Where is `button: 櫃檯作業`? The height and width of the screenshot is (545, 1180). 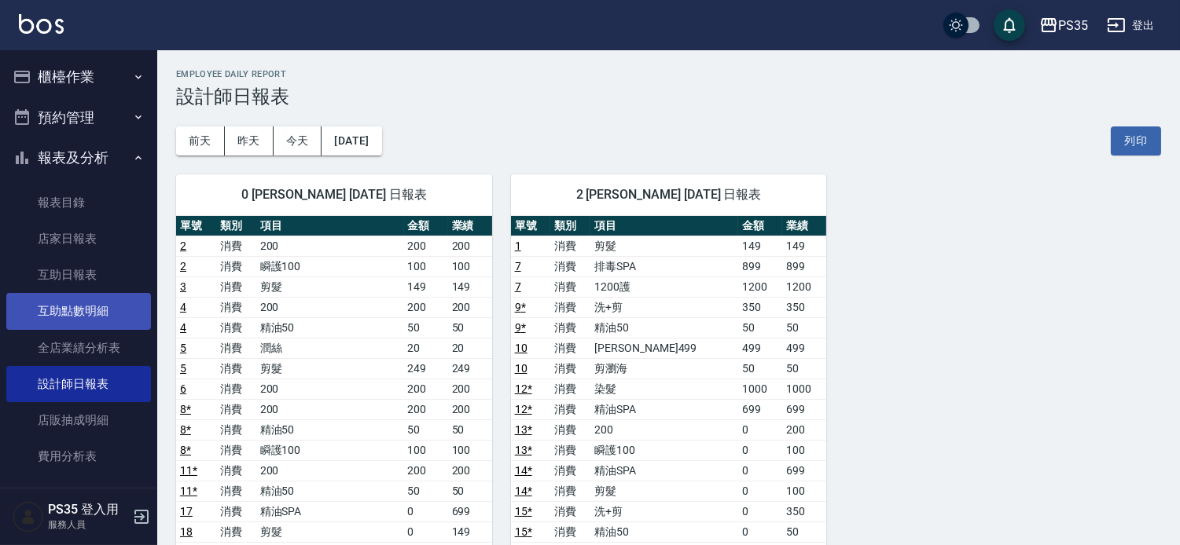 button: 櫃檯作業 is located at coordinates (79, 77).